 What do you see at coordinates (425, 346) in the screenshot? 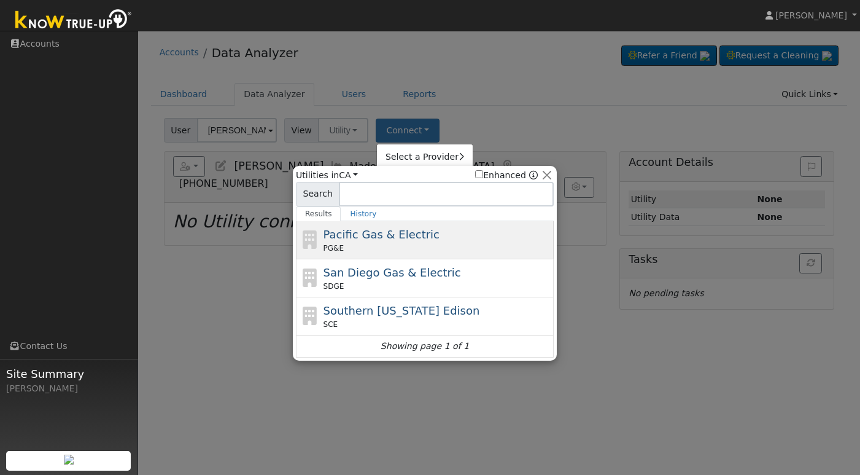
I see `i: Showing page 1 of 1` at bounding box center [425, 346].